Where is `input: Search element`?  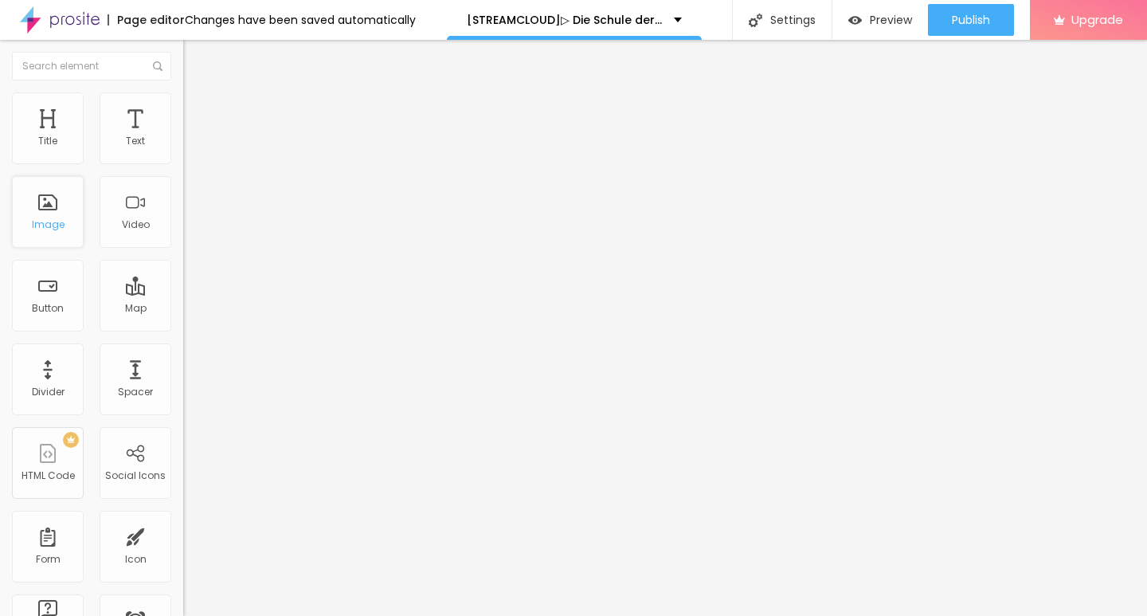 input: Search element is located at coordinates (92, 66).